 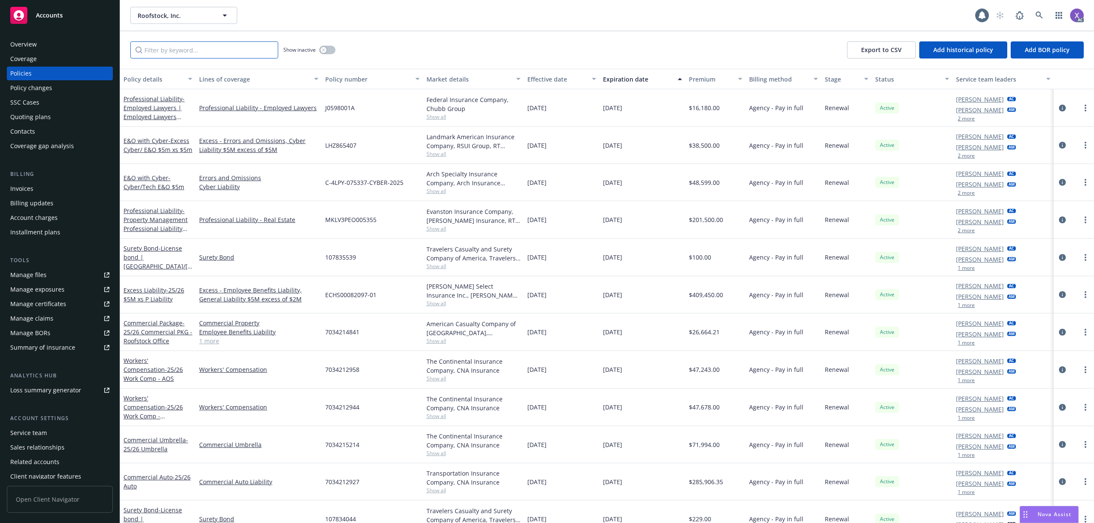 What do you see at coordinates (473, 478) in the screenshot?
I see `div: Transportation Insurance Company, CNA Insurance` at bounding box center [473, 478].